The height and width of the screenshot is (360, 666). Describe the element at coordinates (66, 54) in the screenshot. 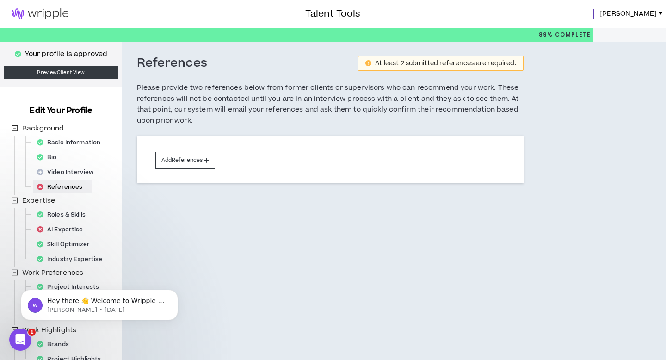

I see `p: Your profile is approved` at that location.